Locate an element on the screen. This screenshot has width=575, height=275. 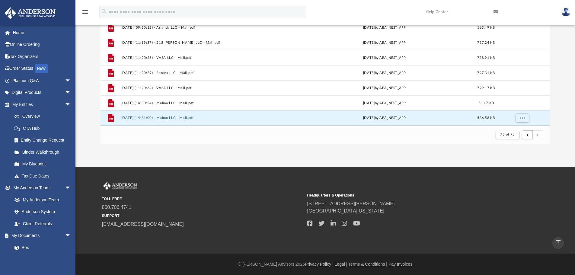
i: menu is located at coordinates (85, 12).